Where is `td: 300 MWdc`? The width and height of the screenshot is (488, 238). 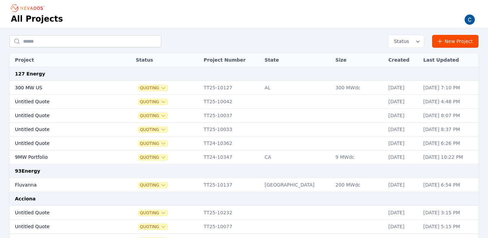 td: 300 MWdc is located at coordinates (359, 88).